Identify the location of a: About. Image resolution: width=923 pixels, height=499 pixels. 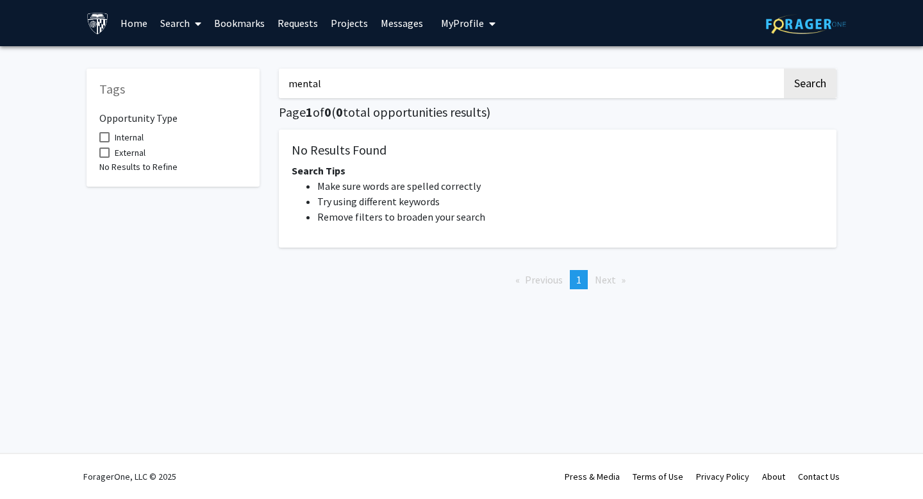
(774, 476).